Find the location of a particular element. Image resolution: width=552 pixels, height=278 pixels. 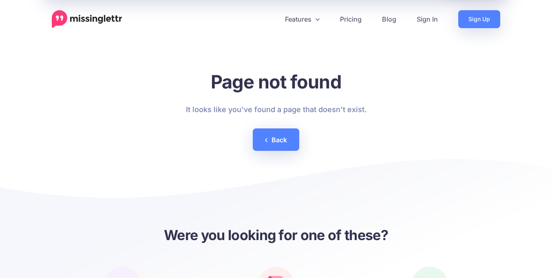

a: Blog is located at coordinates (389, 19).